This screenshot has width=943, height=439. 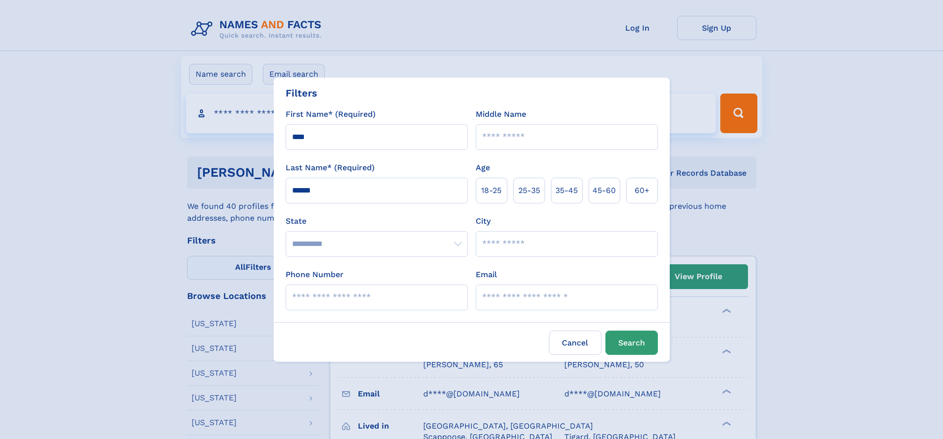 What do you see at coordinates (491, 191) in the screenshot?
I see `span: 18‑25` at bounding box center [491, 191].